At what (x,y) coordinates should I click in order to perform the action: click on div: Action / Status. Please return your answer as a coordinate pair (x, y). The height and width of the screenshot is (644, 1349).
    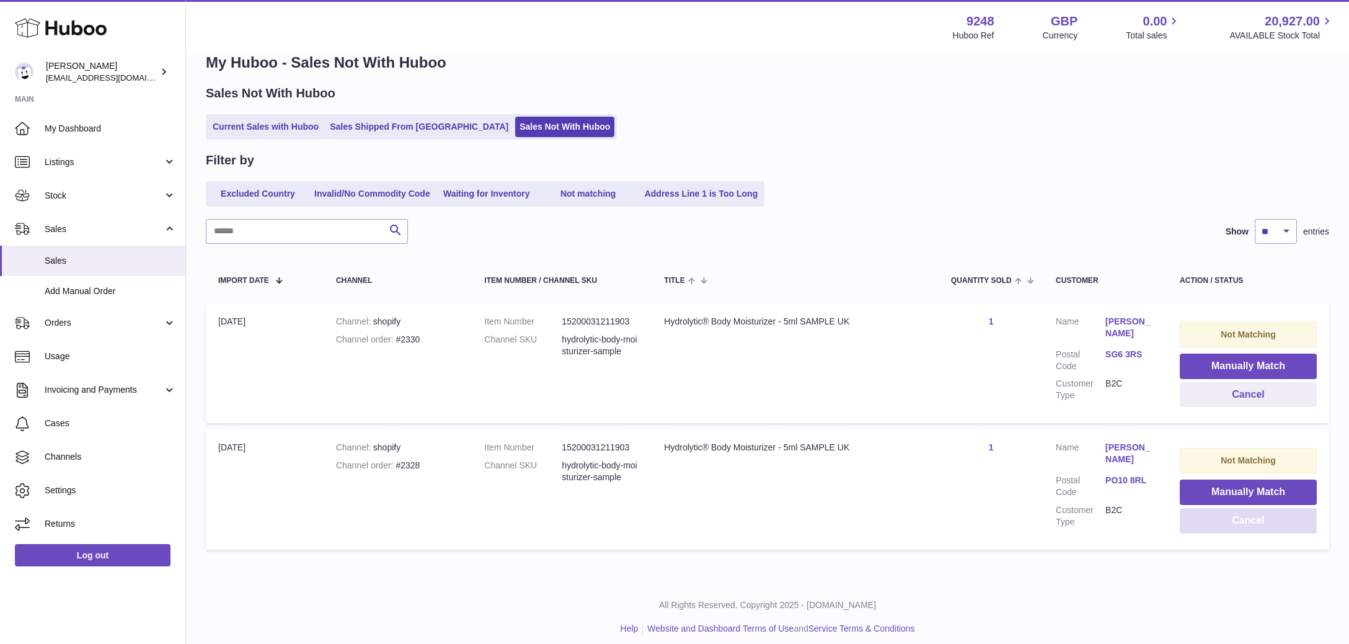
    Looking at the image, I should click on (1248, 280).